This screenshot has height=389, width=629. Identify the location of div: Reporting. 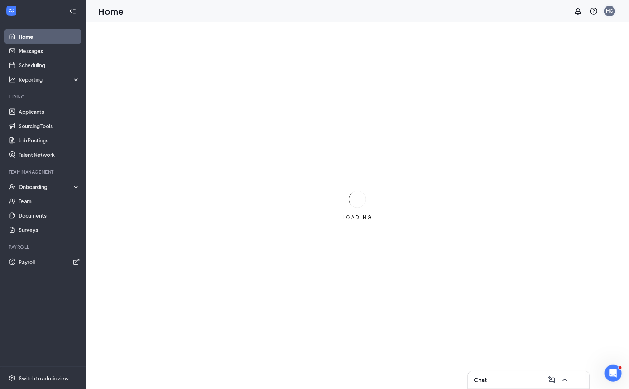
(49, 80).